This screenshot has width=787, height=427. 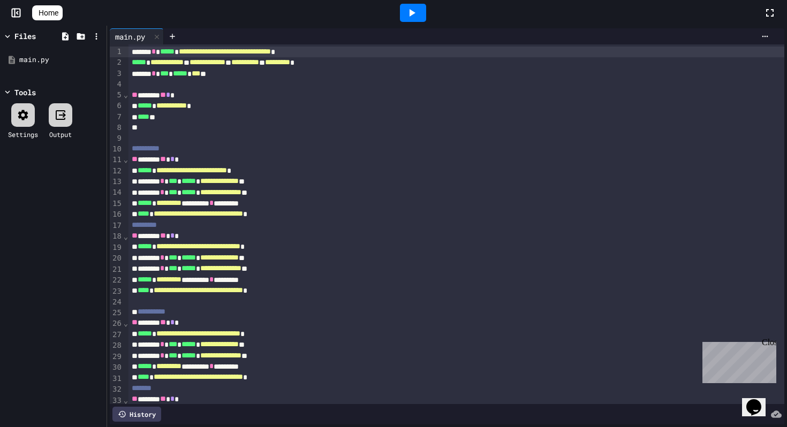 I want to click on div: 27, so click(x=116, y=335).